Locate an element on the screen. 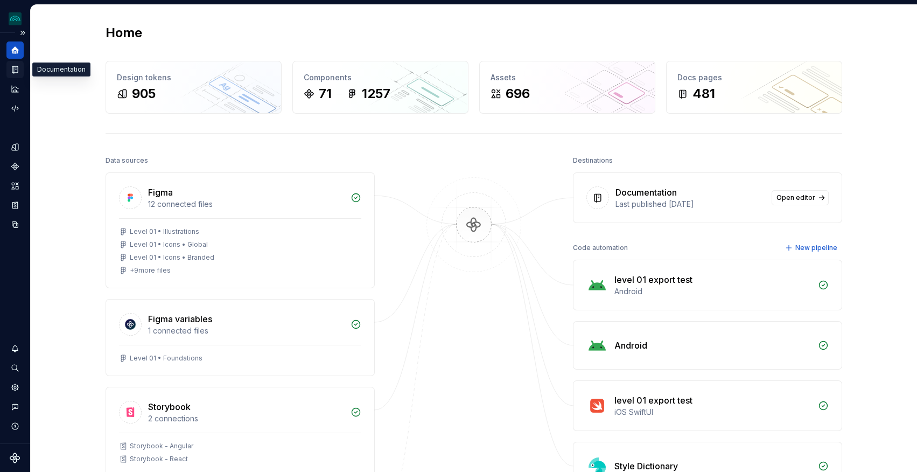  div: Level 01 • Icons • Branded is located at coordinates (172, 257).